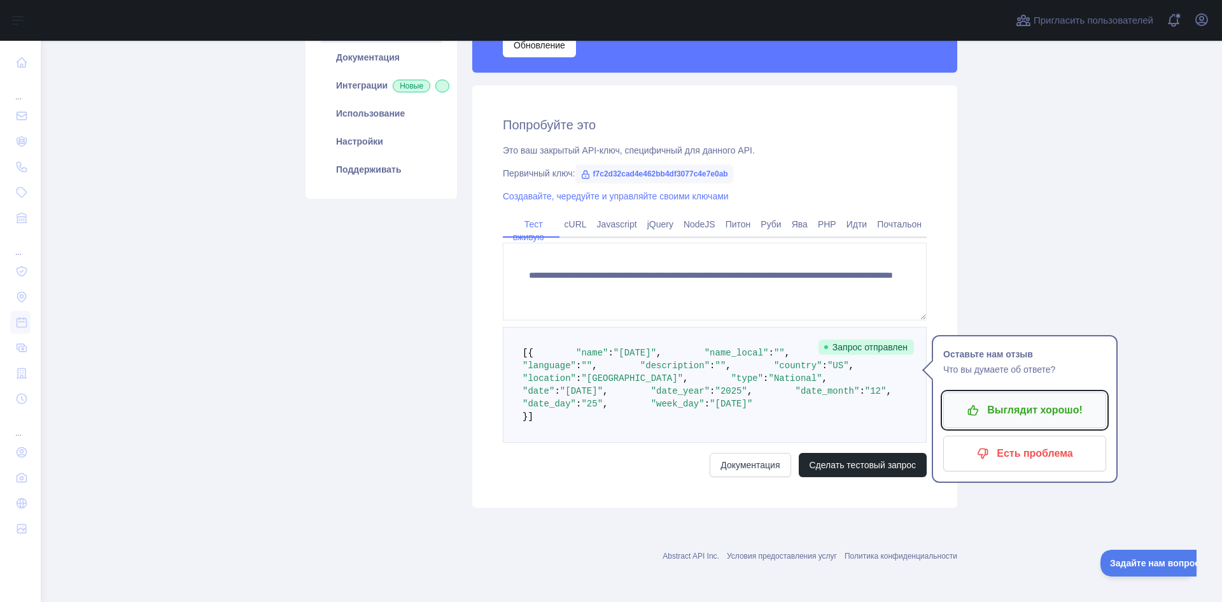 Image resolution: width=1222 pixels, height=602 pixels. Describe the element at coordinates (539, 45) in the screenshot. I see `button: Обновление` at that location.